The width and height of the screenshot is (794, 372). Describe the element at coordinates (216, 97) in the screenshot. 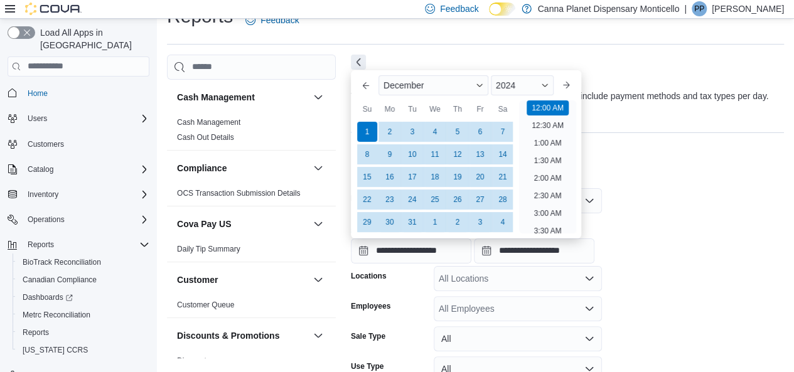

I see `h3: Cash Management` at that location.